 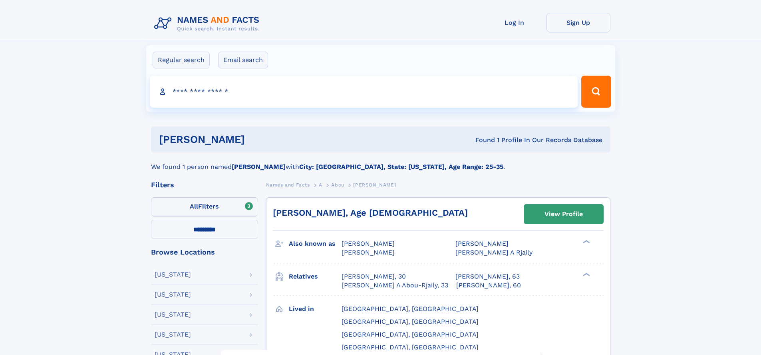 I want to click on div: Browse Locations, so click(x=205, y=252).